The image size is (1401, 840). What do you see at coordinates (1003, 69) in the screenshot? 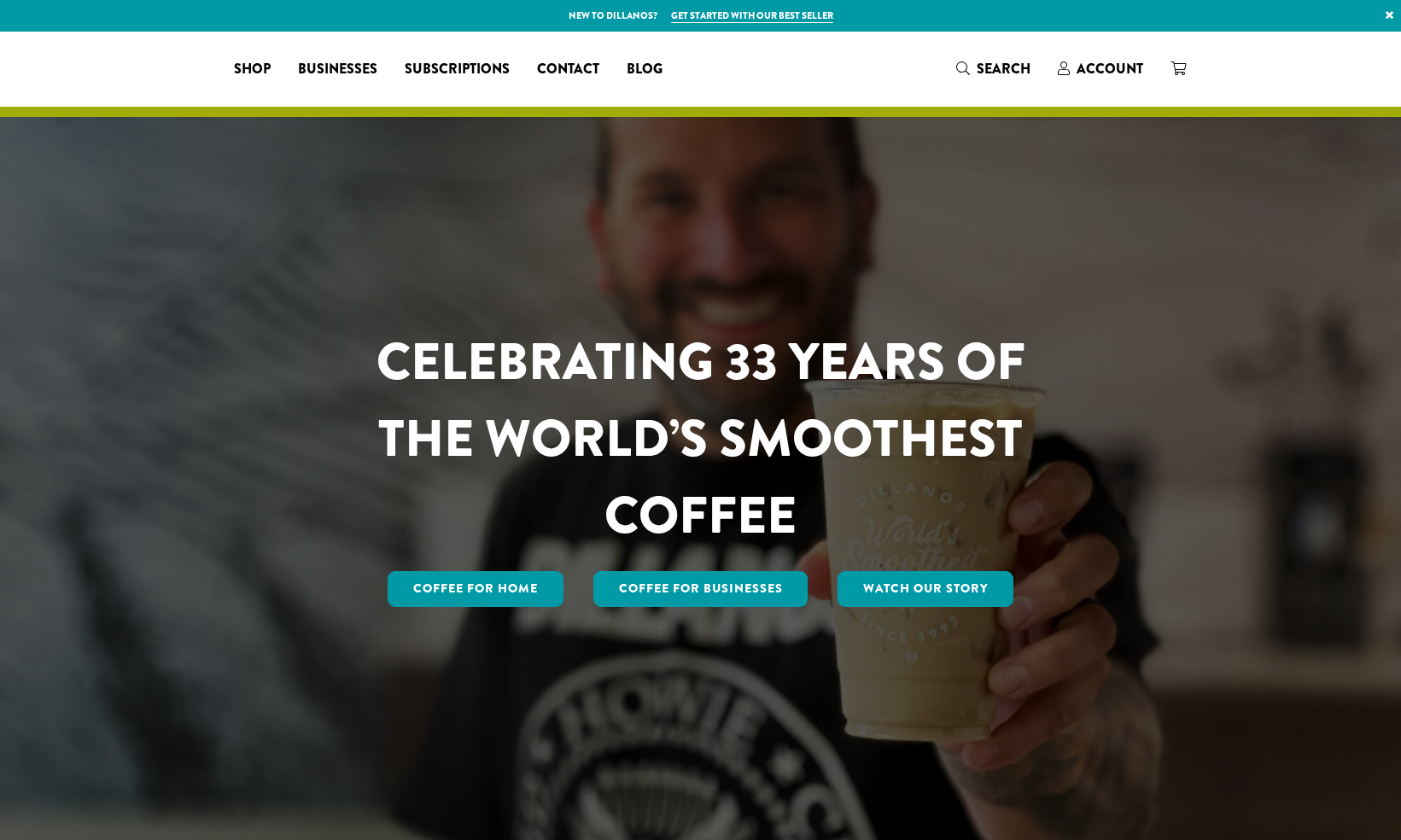
I see `span: Search` at bounding box center [1003, 69].